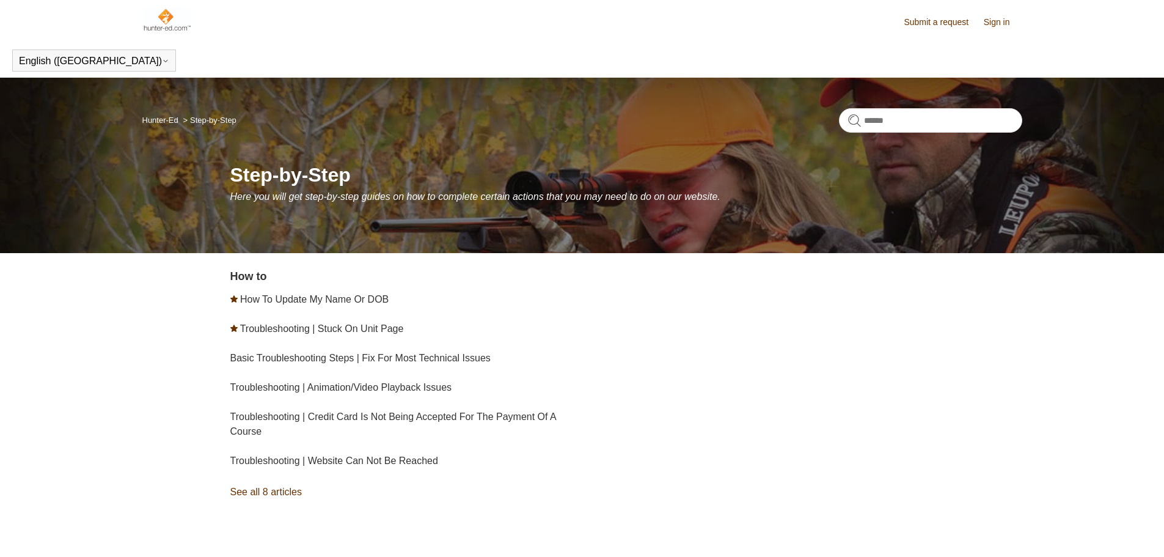 The height and width of the screenshot is (557, 1164). I want to click on a: Troubleshooting | Animation/Video Playback Issues, so click(341, 387).